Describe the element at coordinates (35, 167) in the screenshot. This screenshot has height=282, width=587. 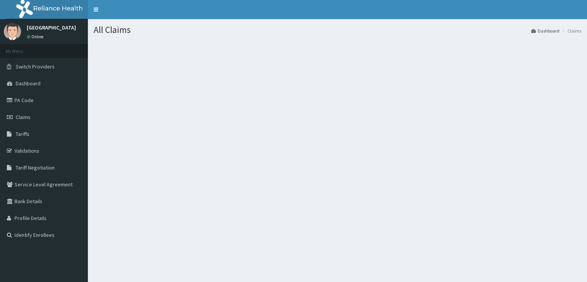
I see `span: Tariff Negotiation` at that location.